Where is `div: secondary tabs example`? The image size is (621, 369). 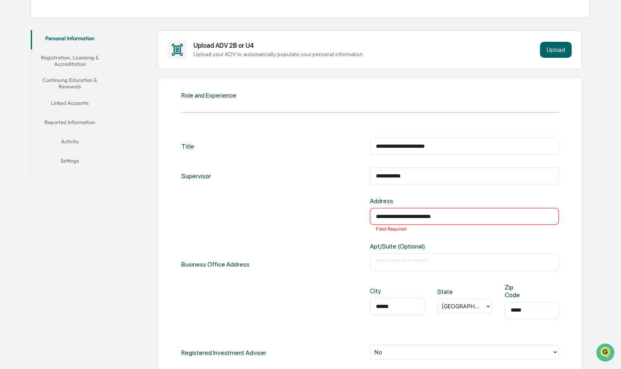
div: secondary tabs example is located at coordinates (70, 101).